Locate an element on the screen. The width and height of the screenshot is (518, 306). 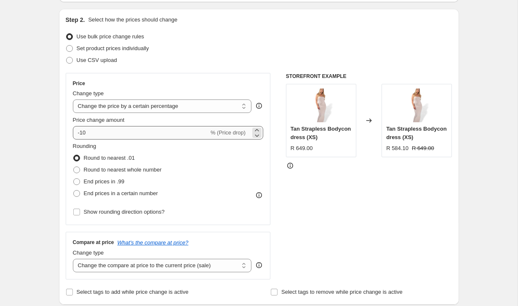
span: Rounding is located at coordinates (85, 146).